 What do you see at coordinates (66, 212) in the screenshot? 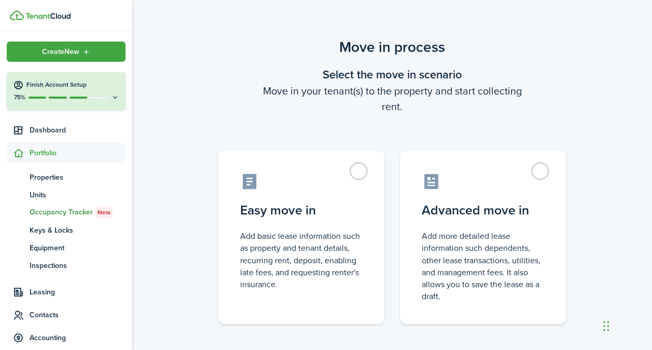
I see `a: Occupancy TrackerNew` at bounding box center [66, 212].